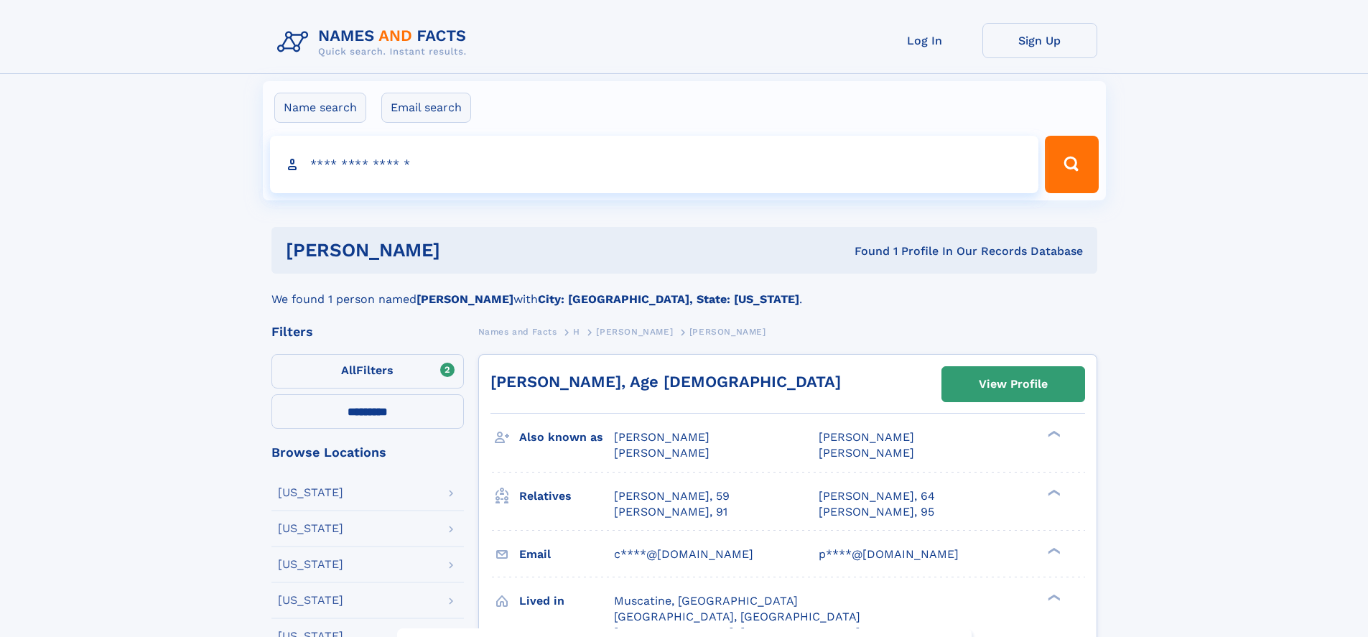 This screenshot has width=1368, height=637. Describe the element at coordinates (1013, 384) in the screenshot. I see `div: View Profile` at that location.